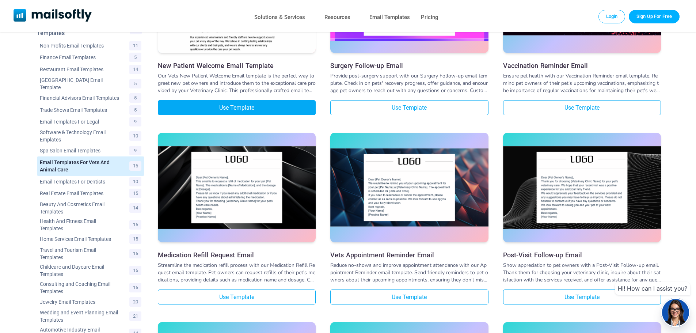 This screenshot has width=696, height=333. Describe the element at coordinates (409, 65) in the screenshot. I see `h3: Surgery Follow-up Email` at that location.